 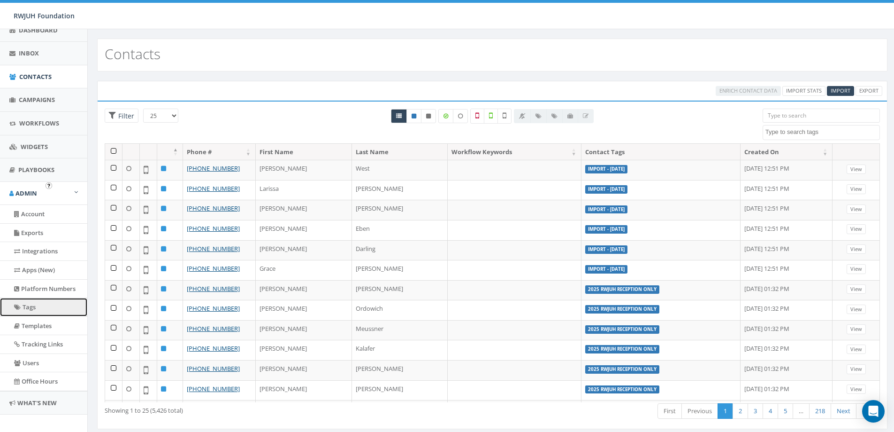 What do you see at coordinates (661, 152) in the screenshot?
I see `th: Contact Tags` at bounding box center [661, 152].